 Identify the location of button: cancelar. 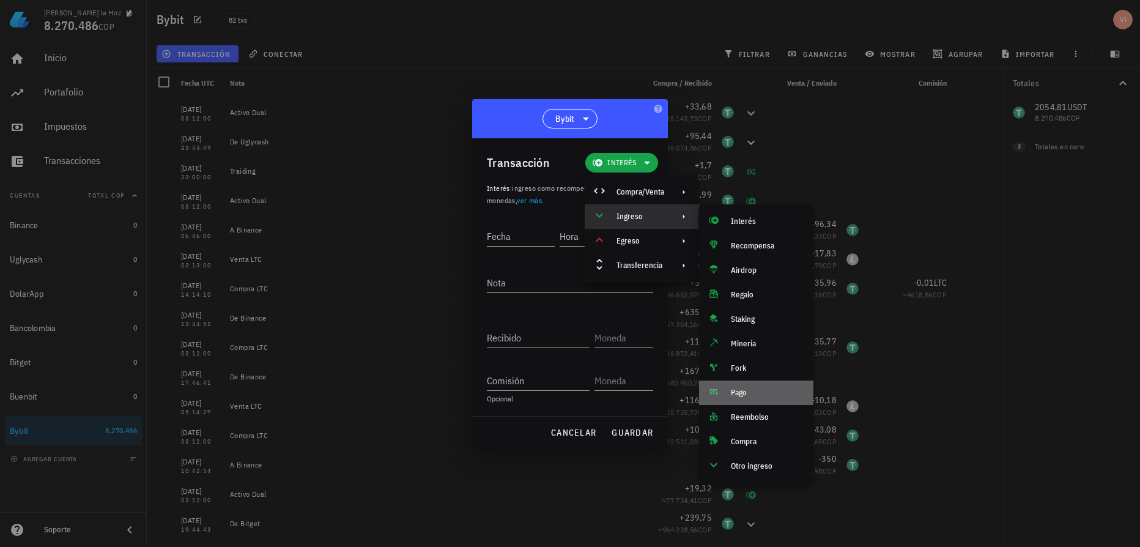
(573, 432).